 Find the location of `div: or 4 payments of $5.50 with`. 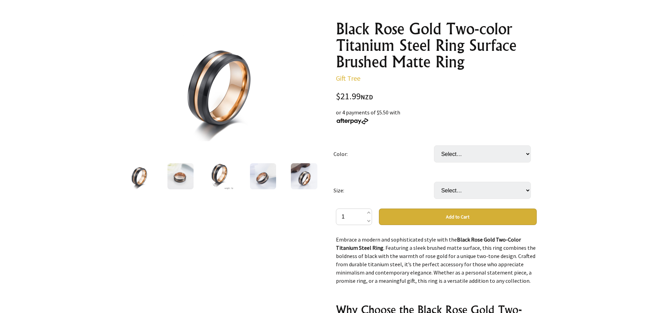

div: or 4 payments of $5.50 with is located at coordinates (436, 116).